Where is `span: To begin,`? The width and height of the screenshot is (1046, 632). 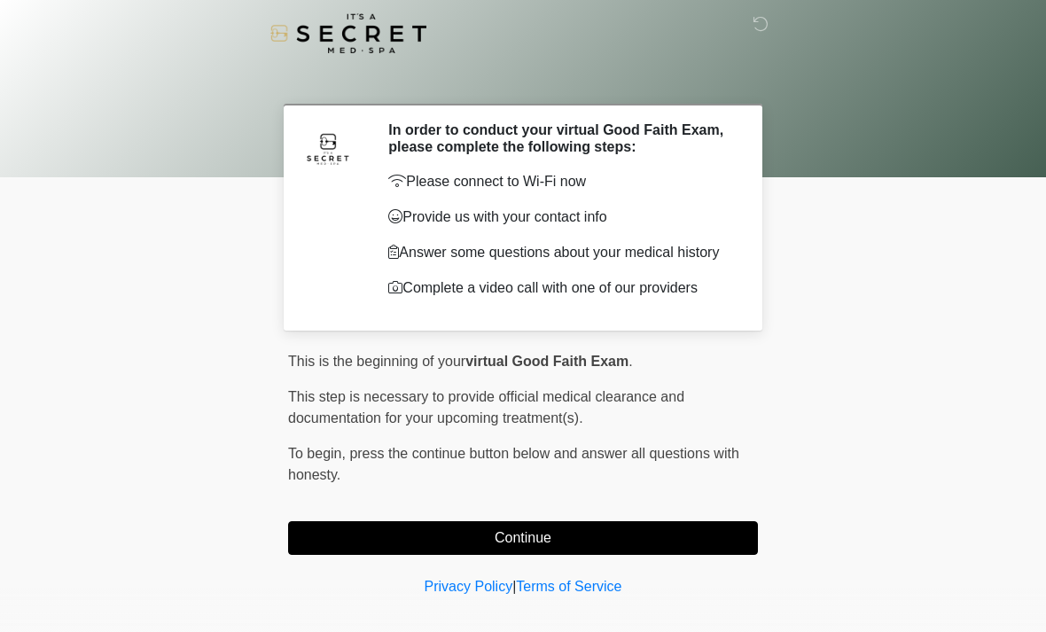 span: To begin, is located at coordinates (318, 453).